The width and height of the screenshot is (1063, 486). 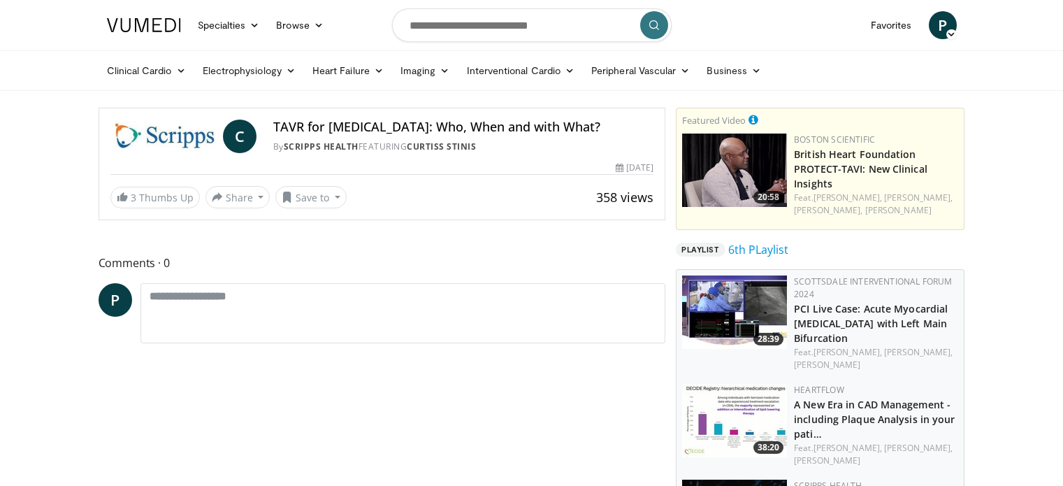 I want to click on img: 1f1384b2-ec9b-4f36-b89e-a181ca7aa084.150x105_q85_crop-smart_upscale.jpg, so click(x=735, y=312).